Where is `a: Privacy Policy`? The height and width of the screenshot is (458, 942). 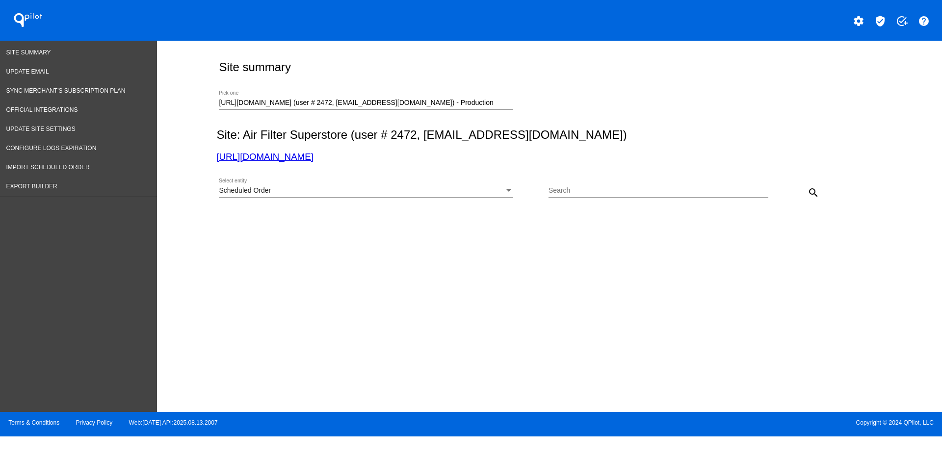
a: Privacy Policy is located at coordinates (94, 423).